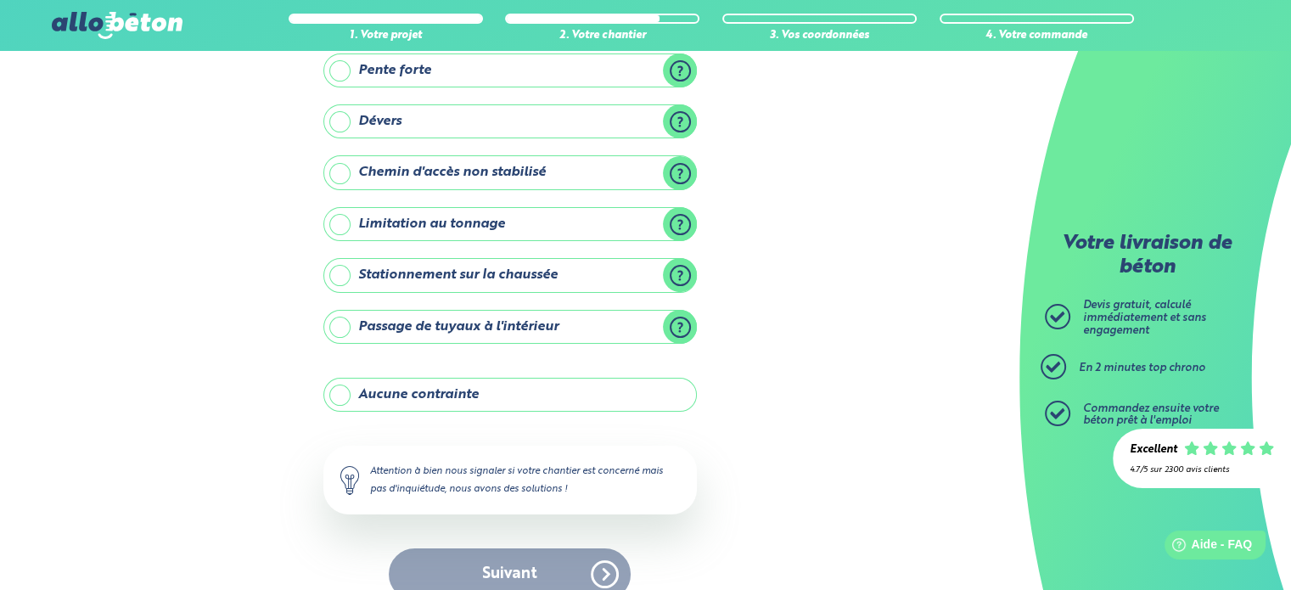 This screenshot has width=1291, height=590. I want to click on label: Chemin d'accès non stabilisé, so click(510, 172).